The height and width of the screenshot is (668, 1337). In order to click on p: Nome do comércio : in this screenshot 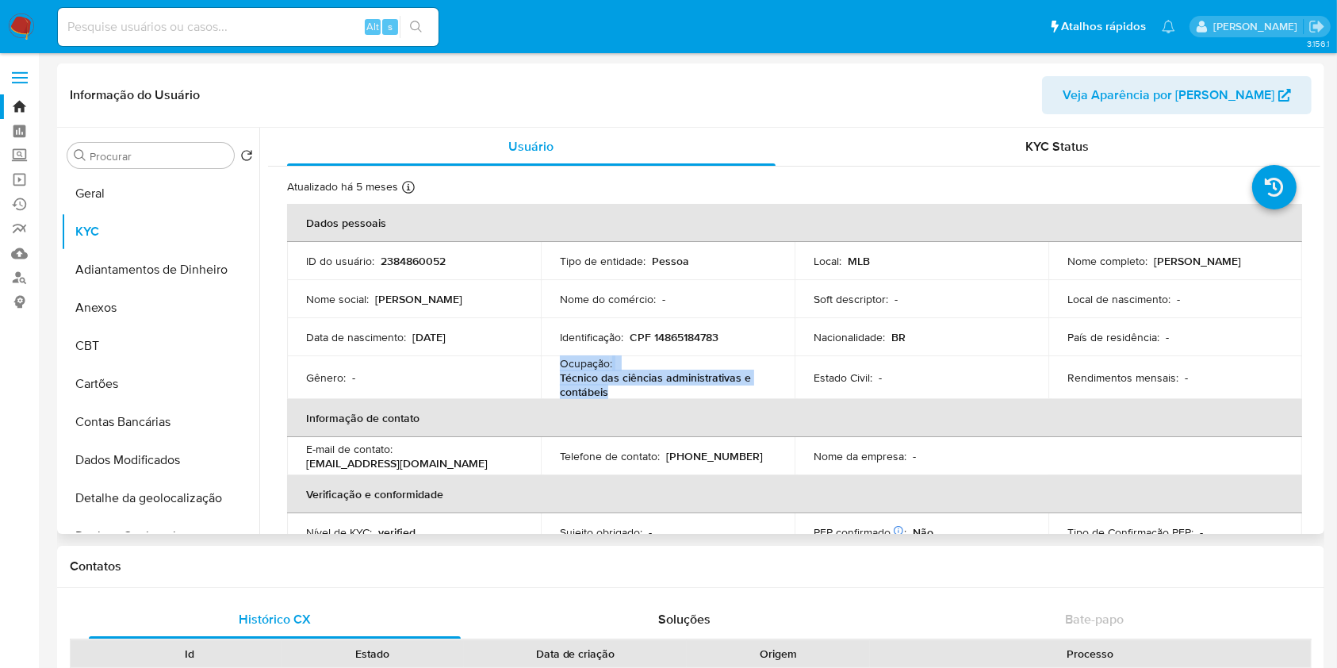, I will do `click(608, 299)`.